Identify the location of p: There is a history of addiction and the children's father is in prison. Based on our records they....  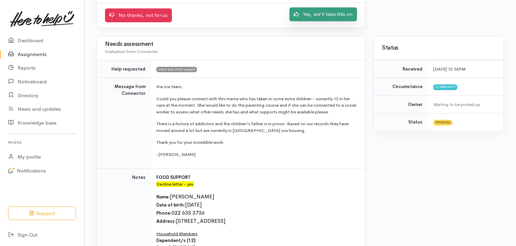
(257, 127).